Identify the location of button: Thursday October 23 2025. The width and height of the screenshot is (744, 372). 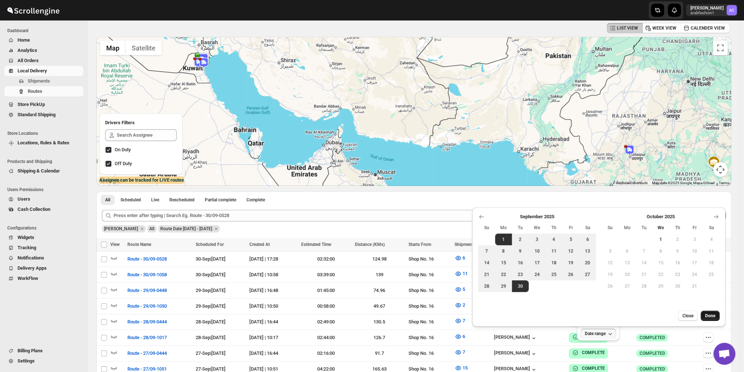
(677, 274).